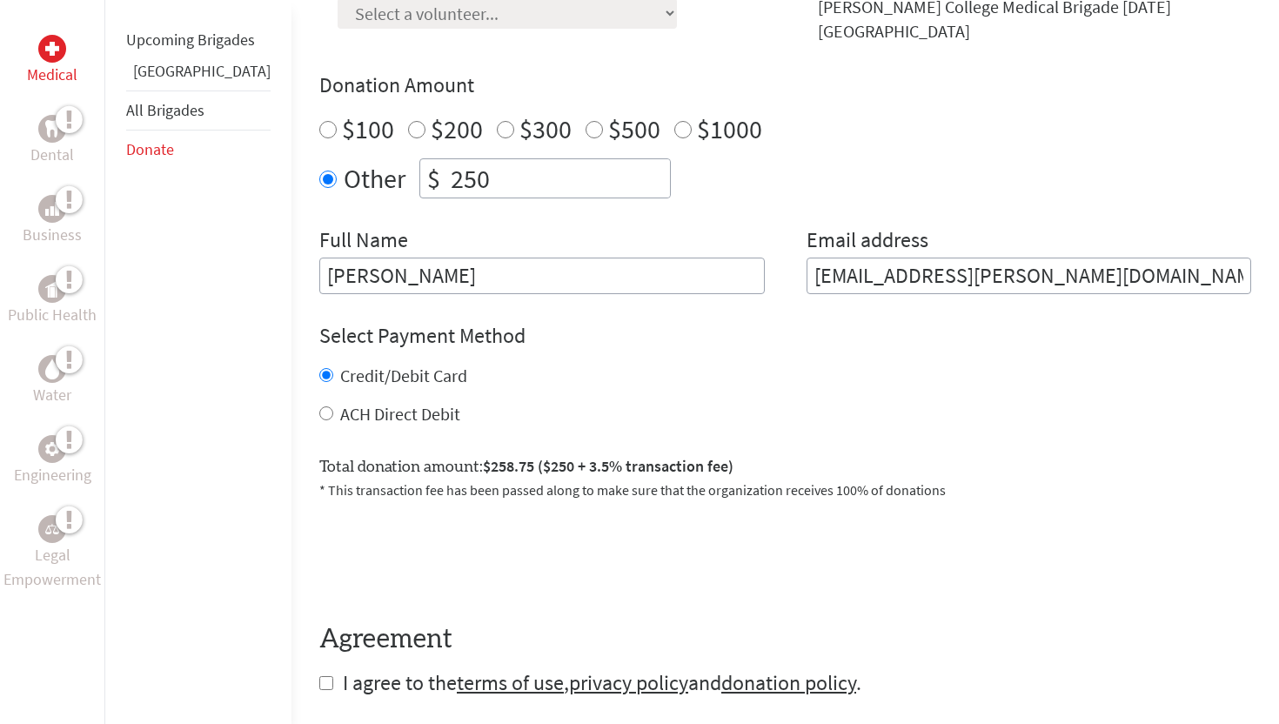  Describe the element at coordinates (602, 682) in the screenshot. I see `span: I agree to the , and .` at that location.